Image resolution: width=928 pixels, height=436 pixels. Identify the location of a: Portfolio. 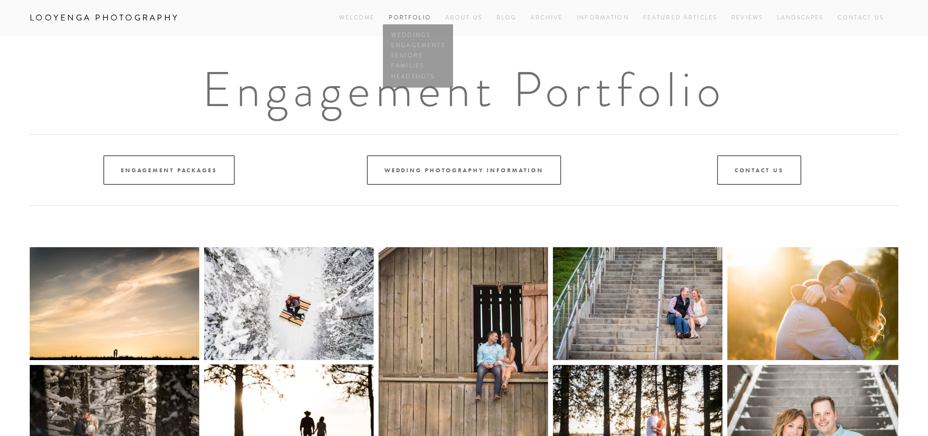
(410, 18).